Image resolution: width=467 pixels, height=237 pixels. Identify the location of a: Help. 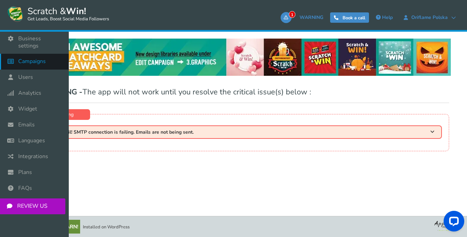
(384, 18).